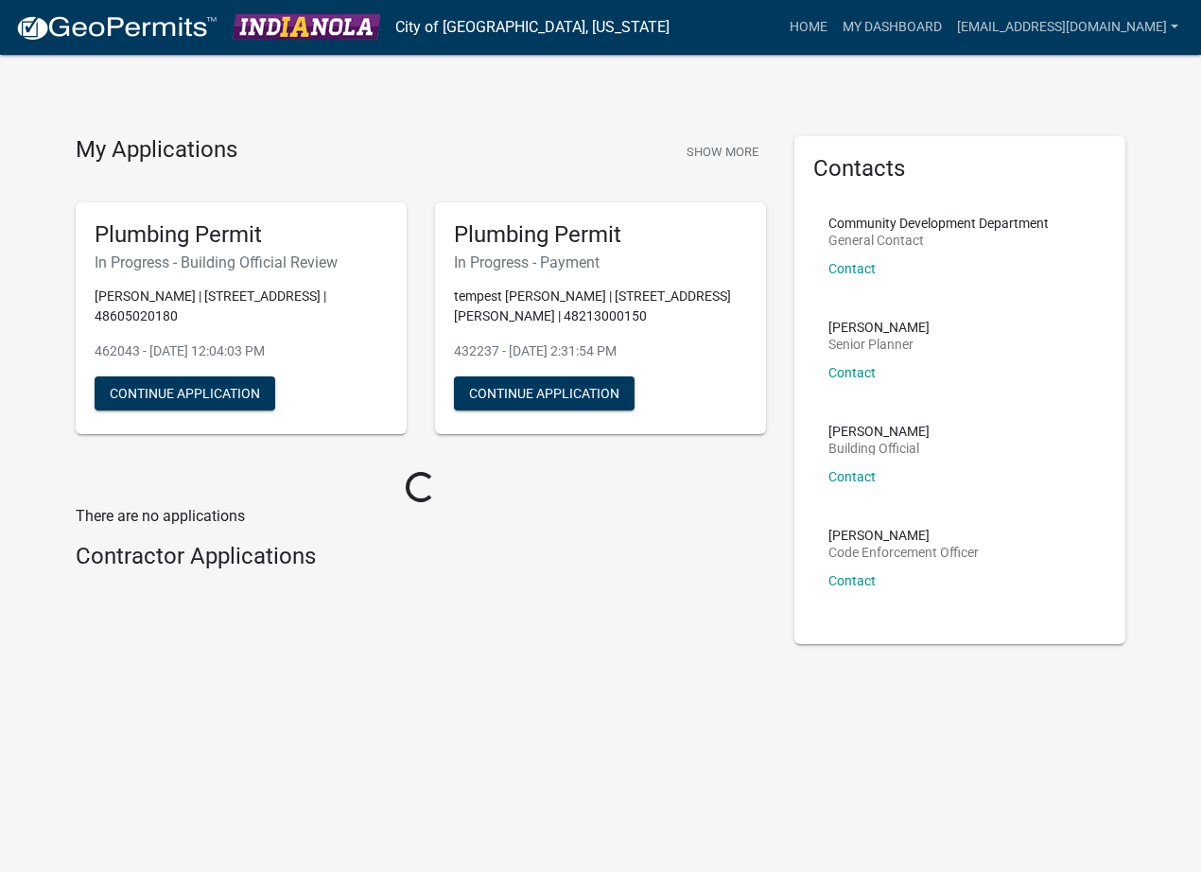 The image size is (1201, 872). I want to click on img: City of Indianola, Iowa, so click(306, 26).